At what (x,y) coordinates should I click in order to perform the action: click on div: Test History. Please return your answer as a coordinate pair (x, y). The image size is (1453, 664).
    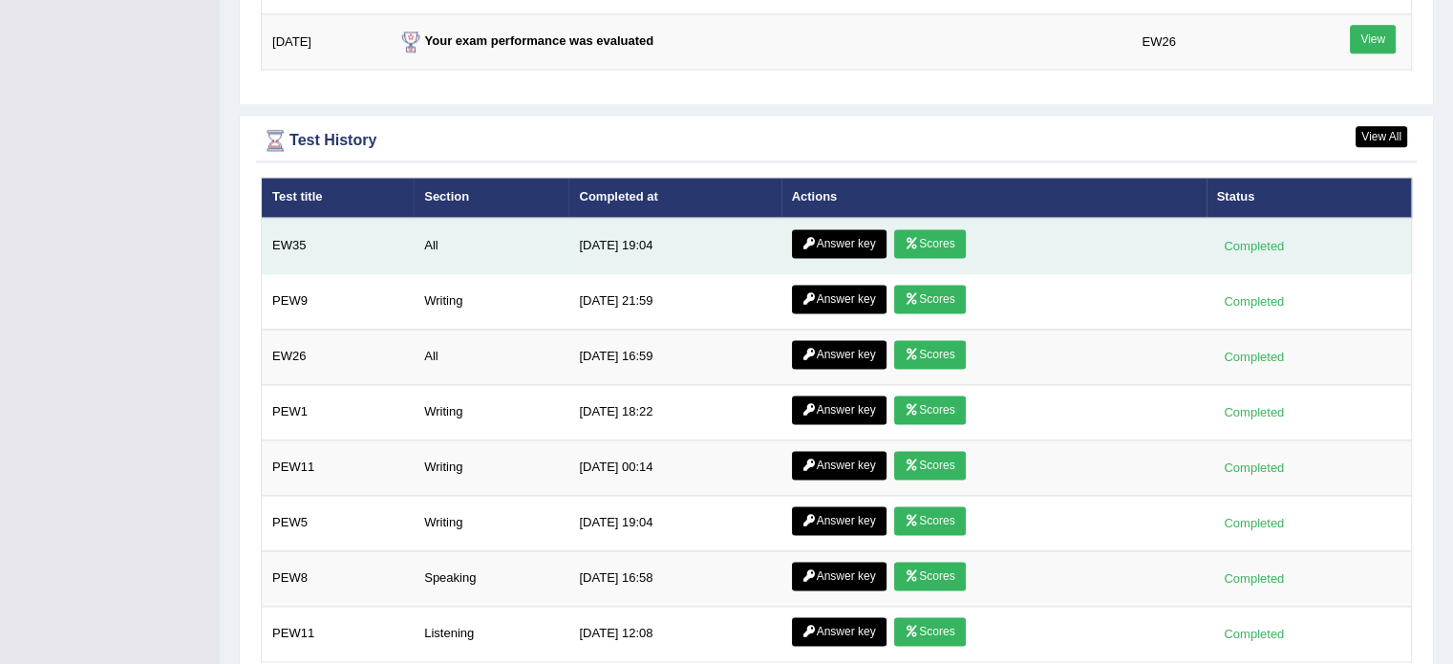
    Looking at the image, I should click on (836, 140).